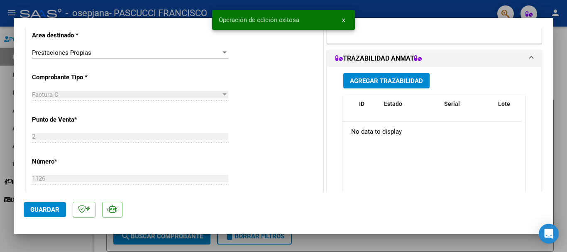 The height and width of the screenshot is (252, 567). I want to click on span: Estado, so click(393, 104).